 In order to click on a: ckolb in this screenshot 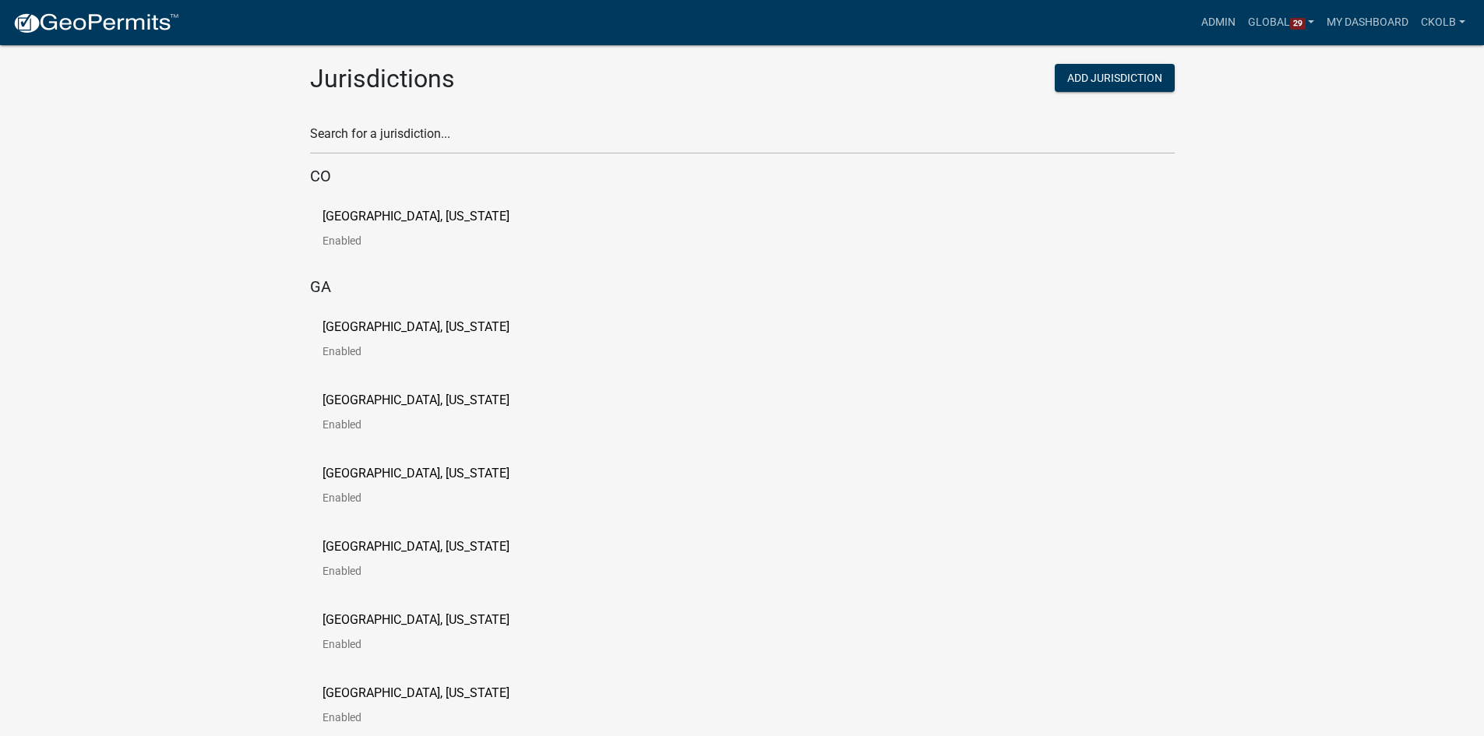, I will do `click(1442, 23)`.